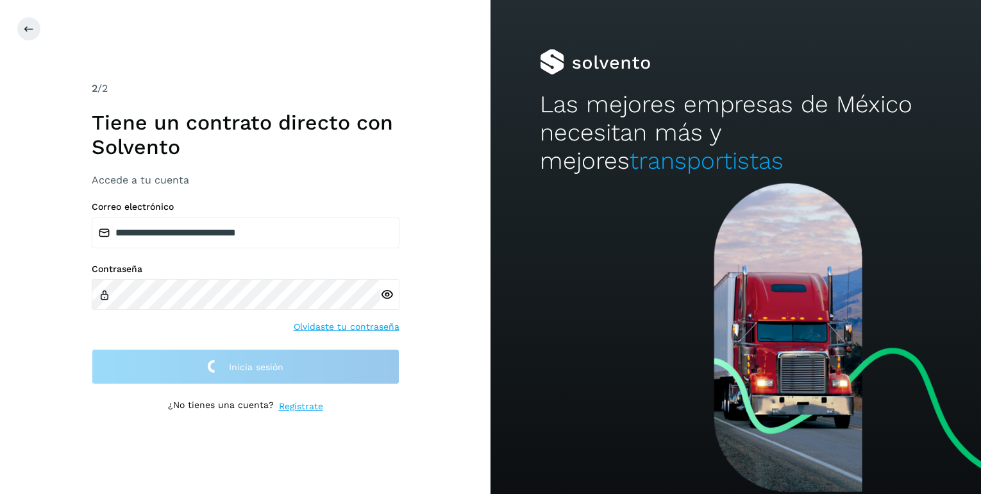  I want to click on p: ¿No tienes una cuenta?, so click(221, 406).